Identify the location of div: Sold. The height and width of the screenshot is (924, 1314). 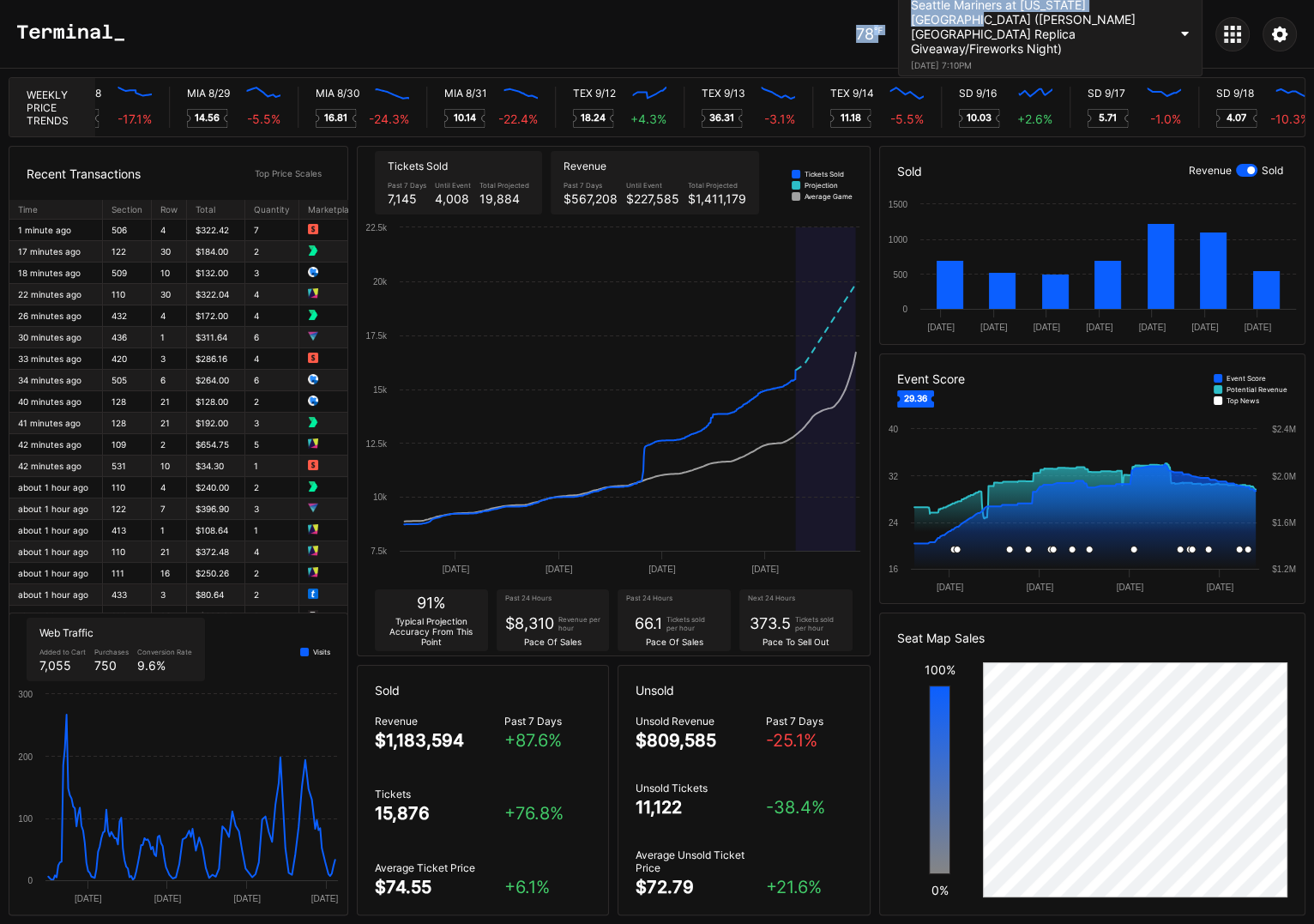
(483, 689).